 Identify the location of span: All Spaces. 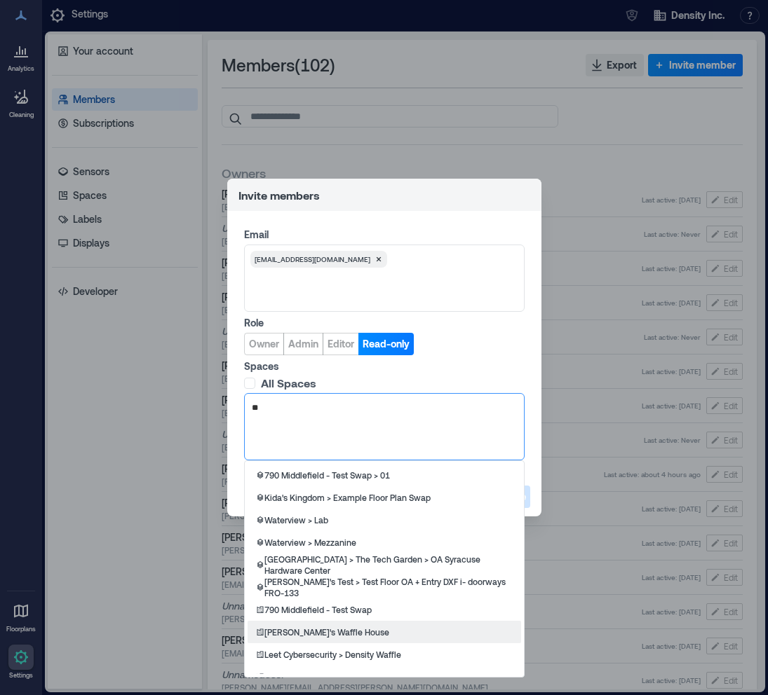
(288, 383).